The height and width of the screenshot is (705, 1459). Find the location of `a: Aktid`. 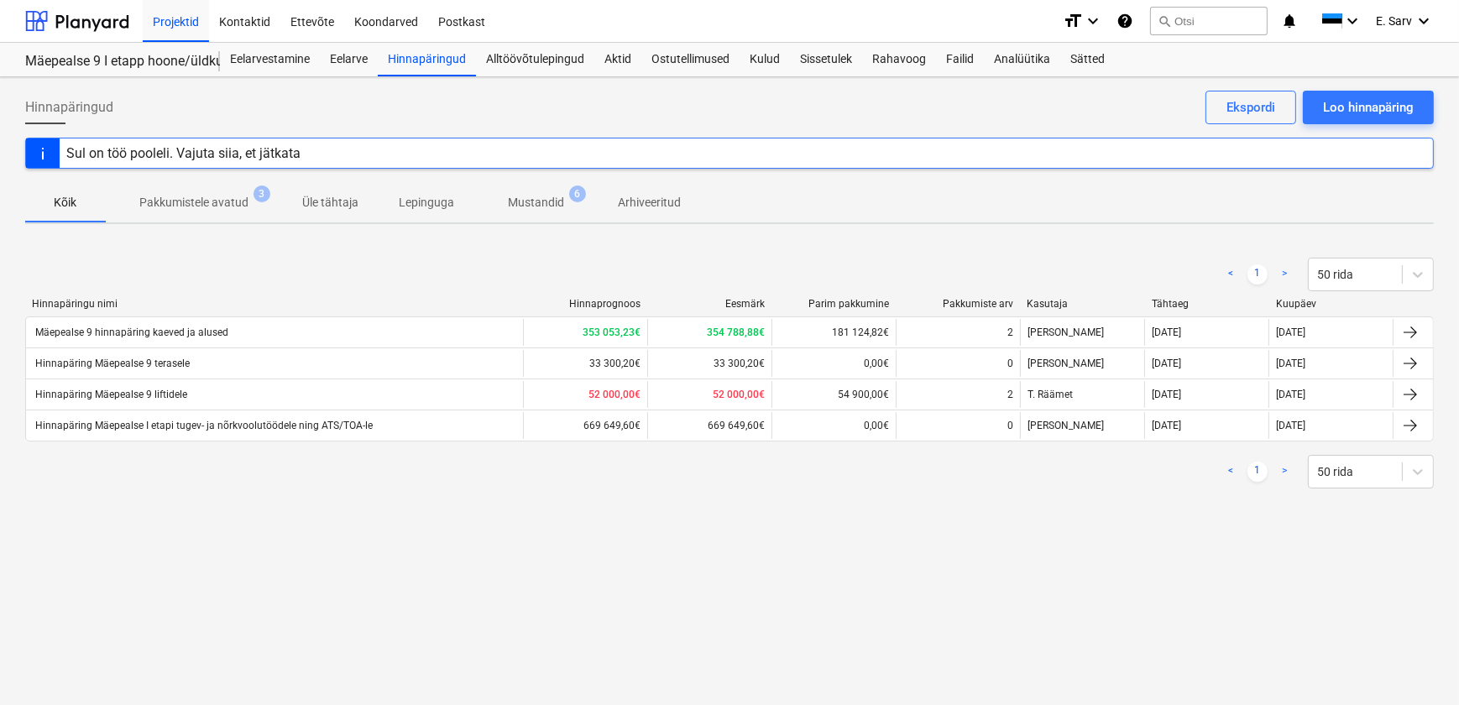

a: Aktid is located at coordinates (618, 60).